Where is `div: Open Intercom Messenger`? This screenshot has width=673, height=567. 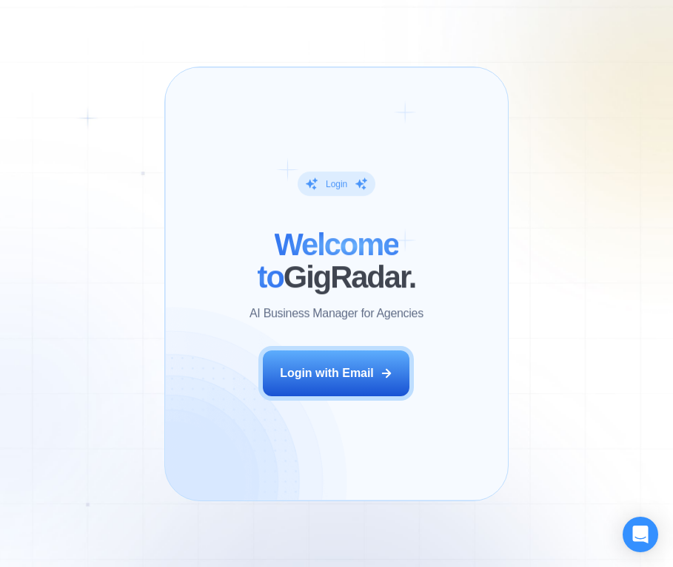
div: Open Intercom Messenger is located at coordinates (640, 535).